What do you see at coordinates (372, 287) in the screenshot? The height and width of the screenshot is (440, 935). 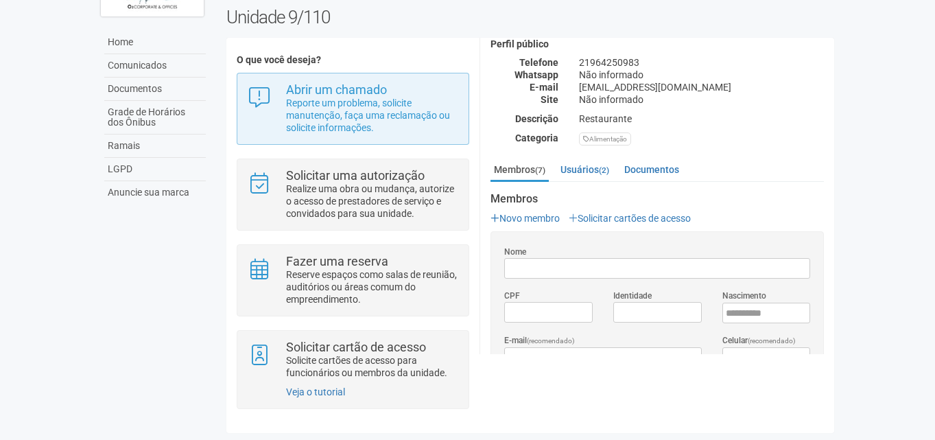 I see `p: Reserve espaços como salas de reunião, auditórios ou áreas comum do empreendimento.` at bounding box center [372, 287].